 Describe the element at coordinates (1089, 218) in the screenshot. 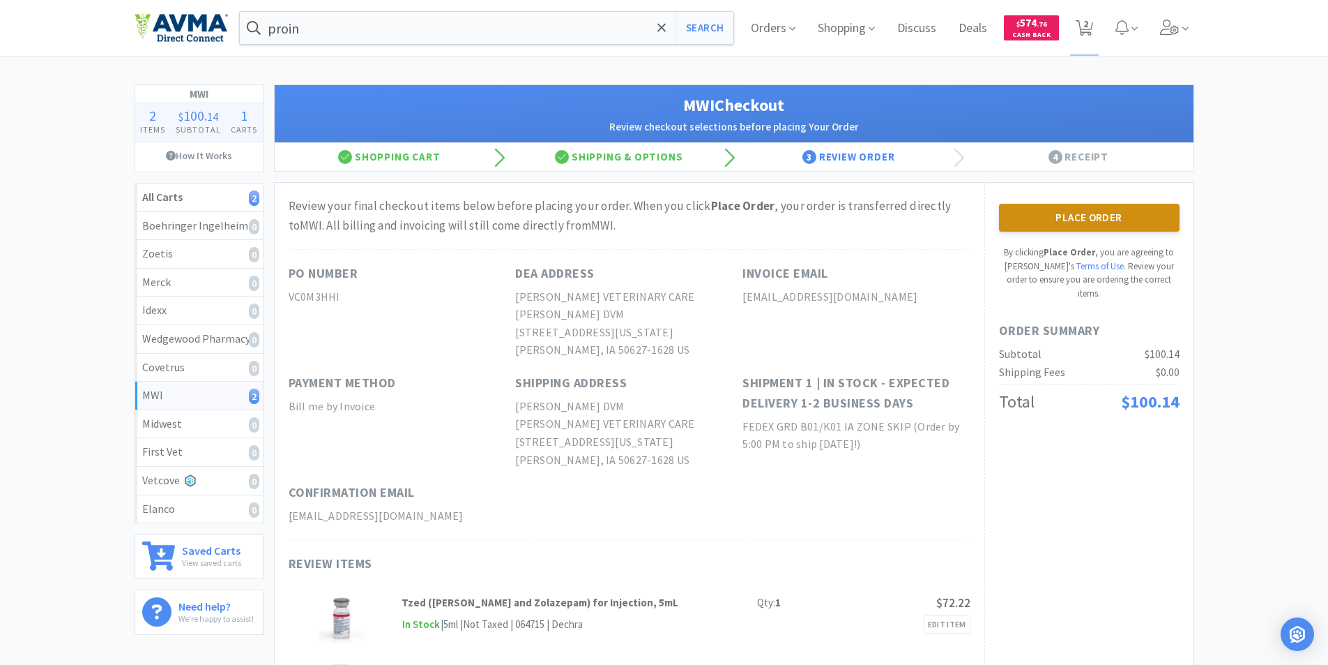

I see `button: Place Order` at that location.